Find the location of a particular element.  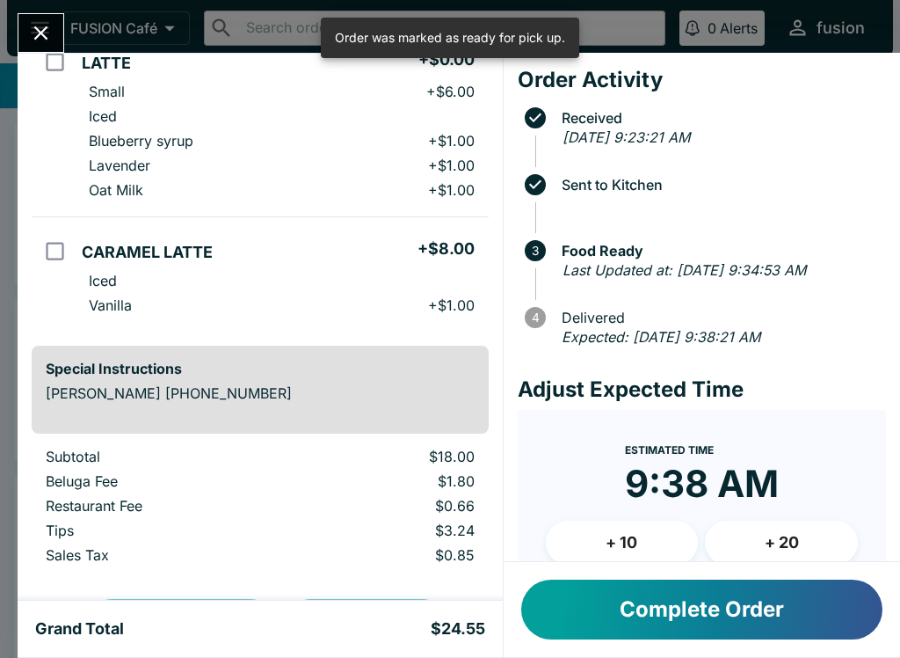

h5: + $8.00 is located at coordinates (446, 249).